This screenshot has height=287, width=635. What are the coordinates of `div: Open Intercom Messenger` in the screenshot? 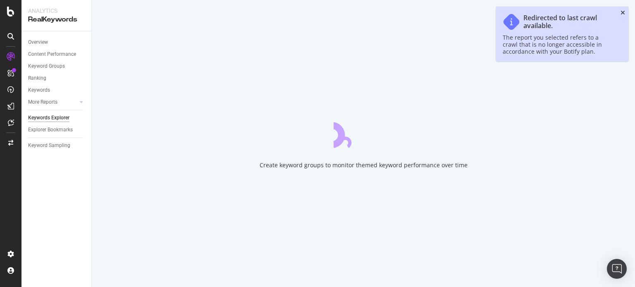 It's located at (617, 269).